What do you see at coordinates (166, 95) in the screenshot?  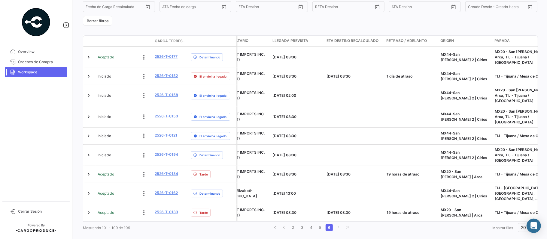 I see `a: 2526-T-0158` at bounding box center [166, 95].